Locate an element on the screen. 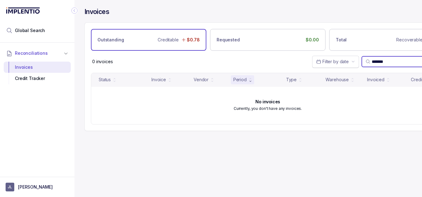 The width and height of the screenshot is (422, 197). div: Remaining page entries is located at coordinates (102, 61).